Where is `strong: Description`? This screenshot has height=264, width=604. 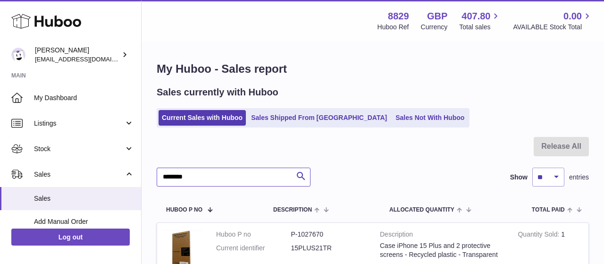
strong: Description is located at coordinates (442, 236).